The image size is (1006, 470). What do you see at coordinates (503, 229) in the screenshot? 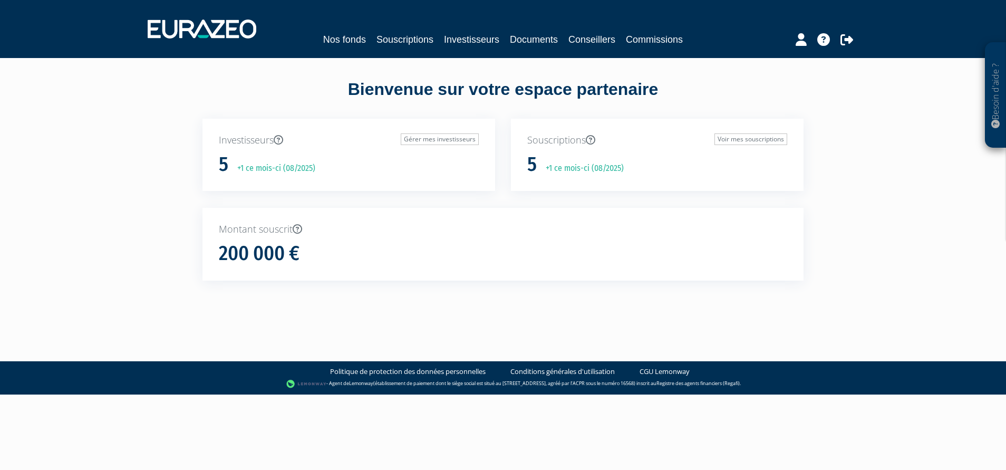
I see `p: Montant souscrit` at bounding box center [503, 229].